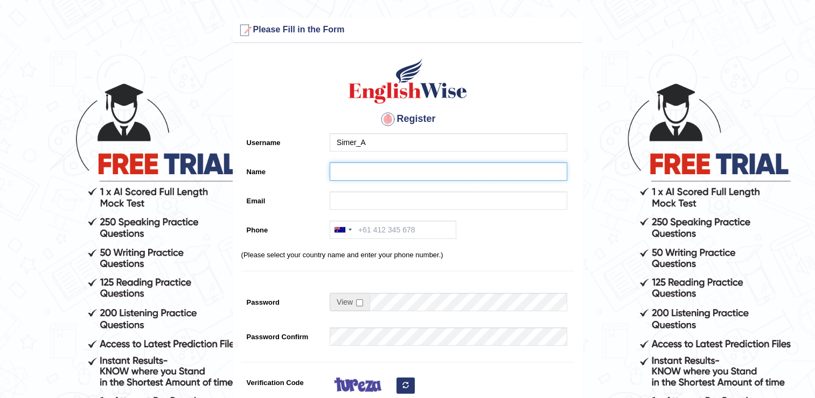 The width and height of the screenshot is (815, 398). I want to click on label: Phone, so click(283, 227).